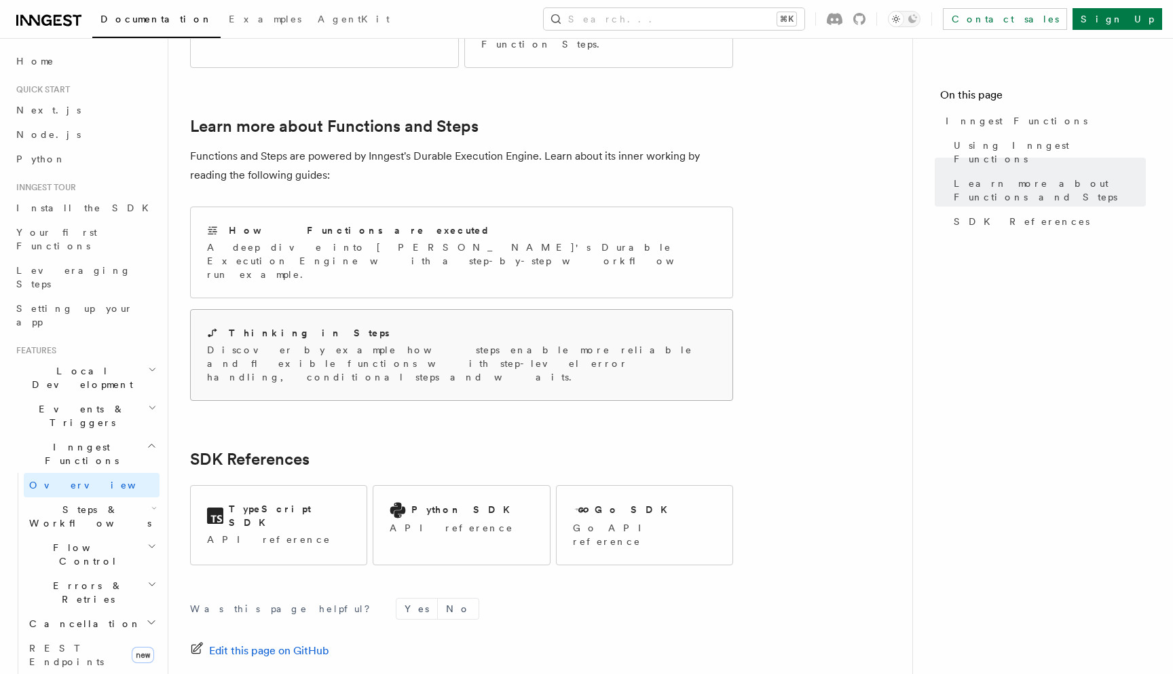 This screenshot has height=674, width=1173. Describe the element at coordinates (289, 515) in the screenshot. I see `h2: TypeScript SDK` at that location.